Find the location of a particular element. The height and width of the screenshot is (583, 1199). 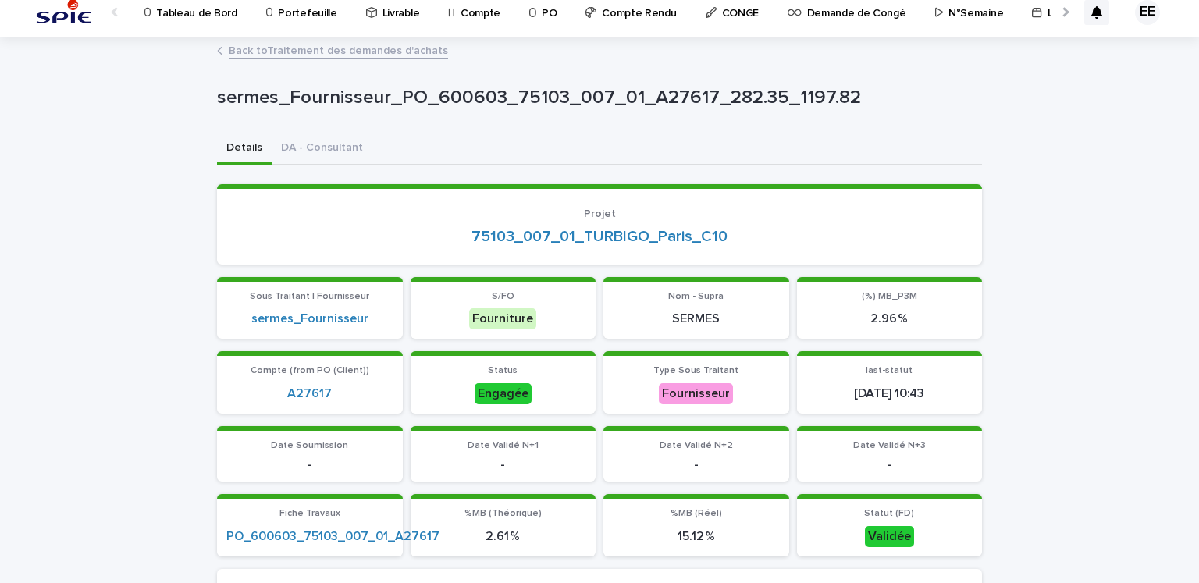

p: 2.61 % is located at coordinates (504, 536).